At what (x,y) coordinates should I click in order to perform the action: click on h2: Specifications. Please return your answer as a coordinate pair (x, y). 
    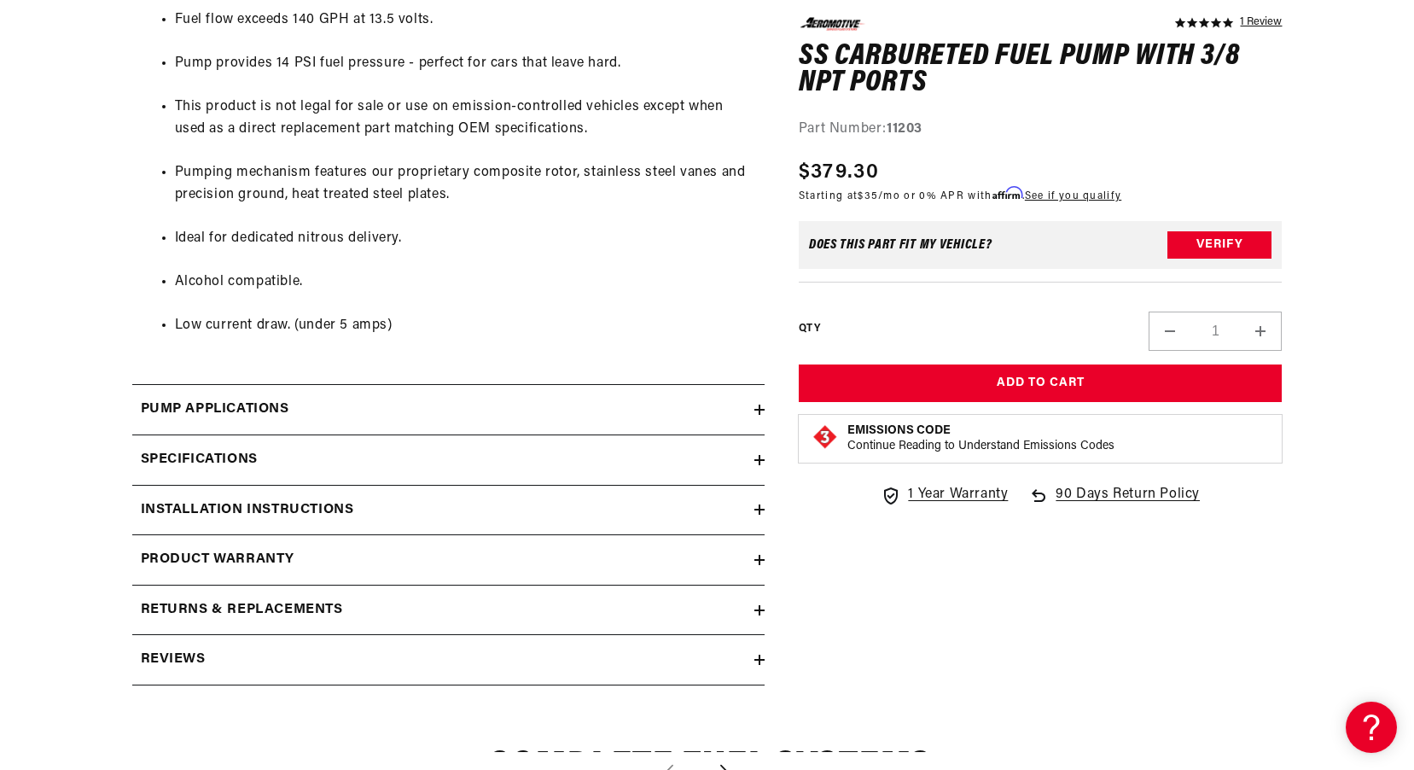
    Looking at the image, I should click on (199, 460).